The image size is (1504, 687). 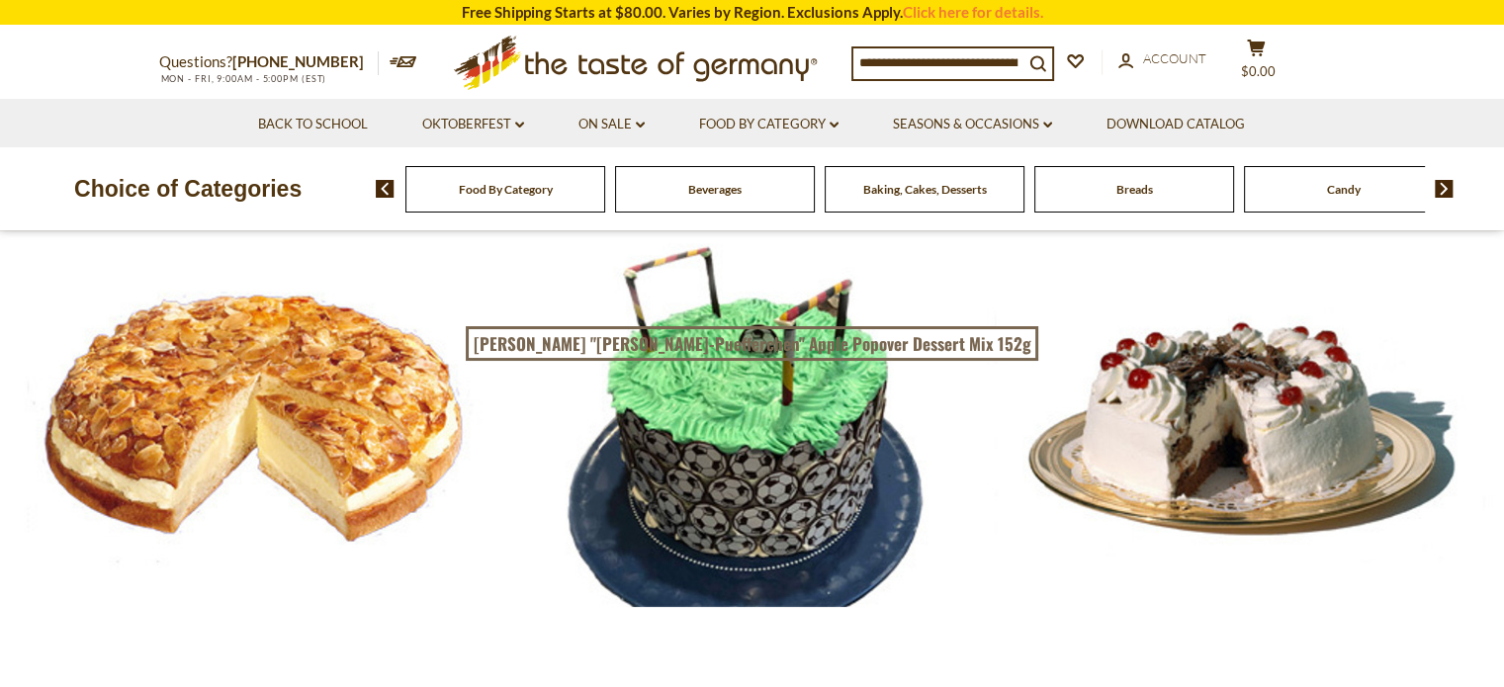 I want to click on img: next arrow, so click(x=1444, y=189).